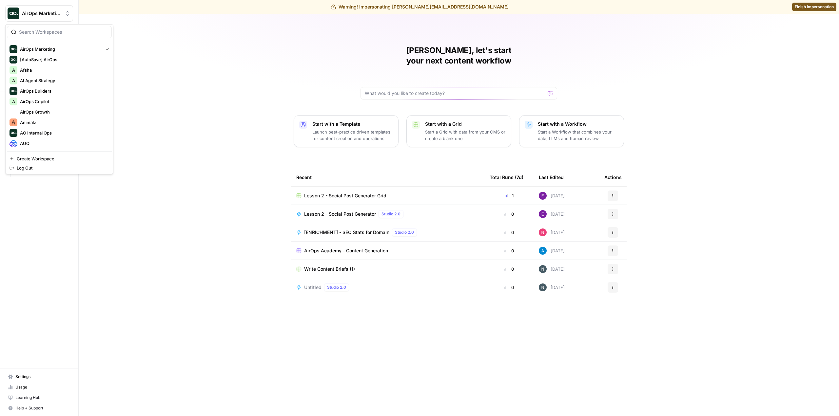 The width and height of the screenshot is (839, 416). I want to click on span: AirOps Builders, so click(63, 91).